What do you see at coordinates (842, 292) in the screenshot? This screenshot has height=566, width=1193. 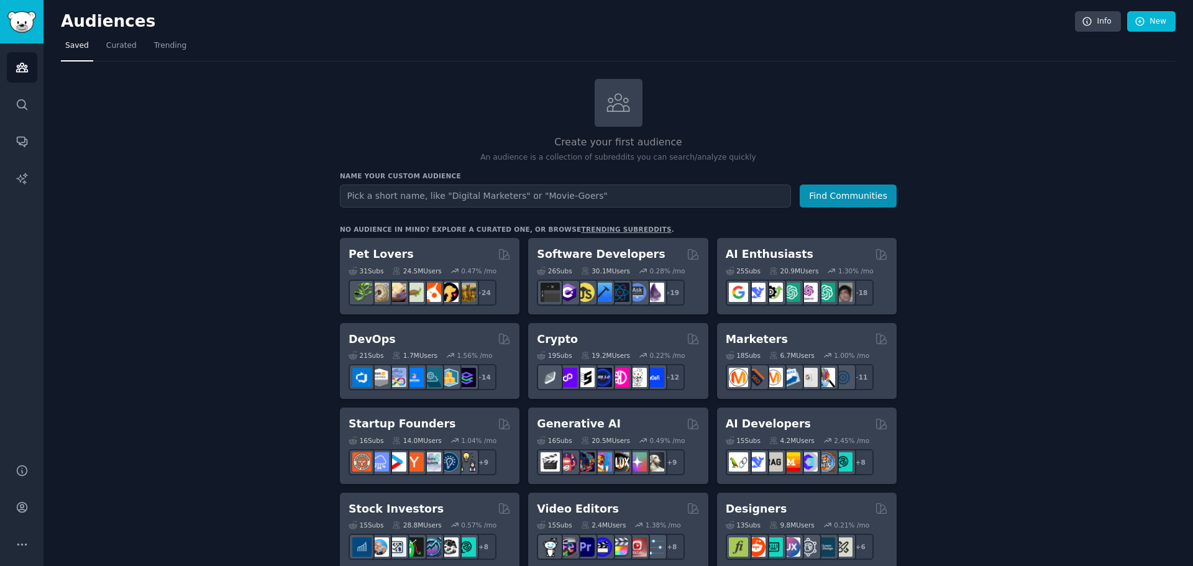 I see `img: ArtificalIntelligence` at bounding box center [842, 292].